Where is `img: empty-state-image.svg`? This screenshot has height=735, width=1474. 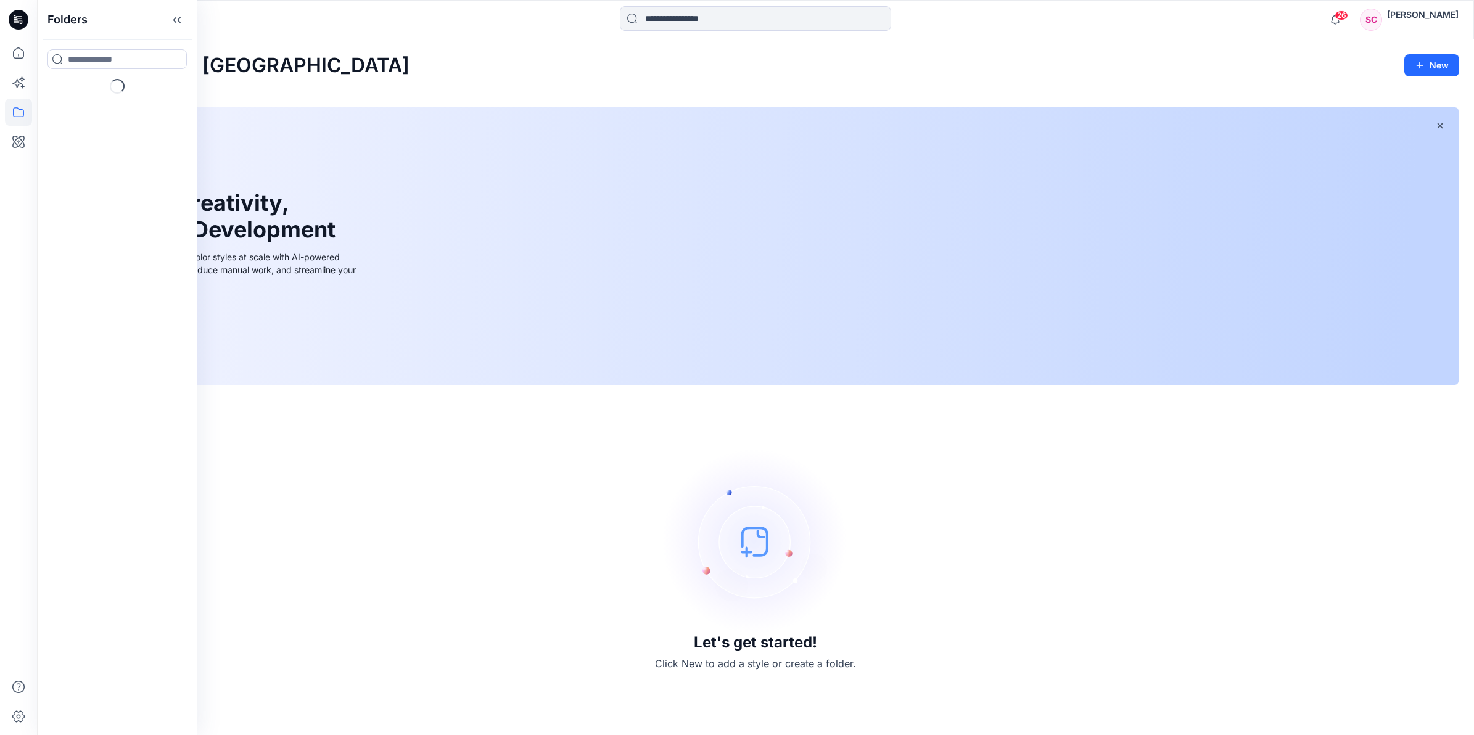 img: empty-state-image.svg is located at coordinates (755, 541).